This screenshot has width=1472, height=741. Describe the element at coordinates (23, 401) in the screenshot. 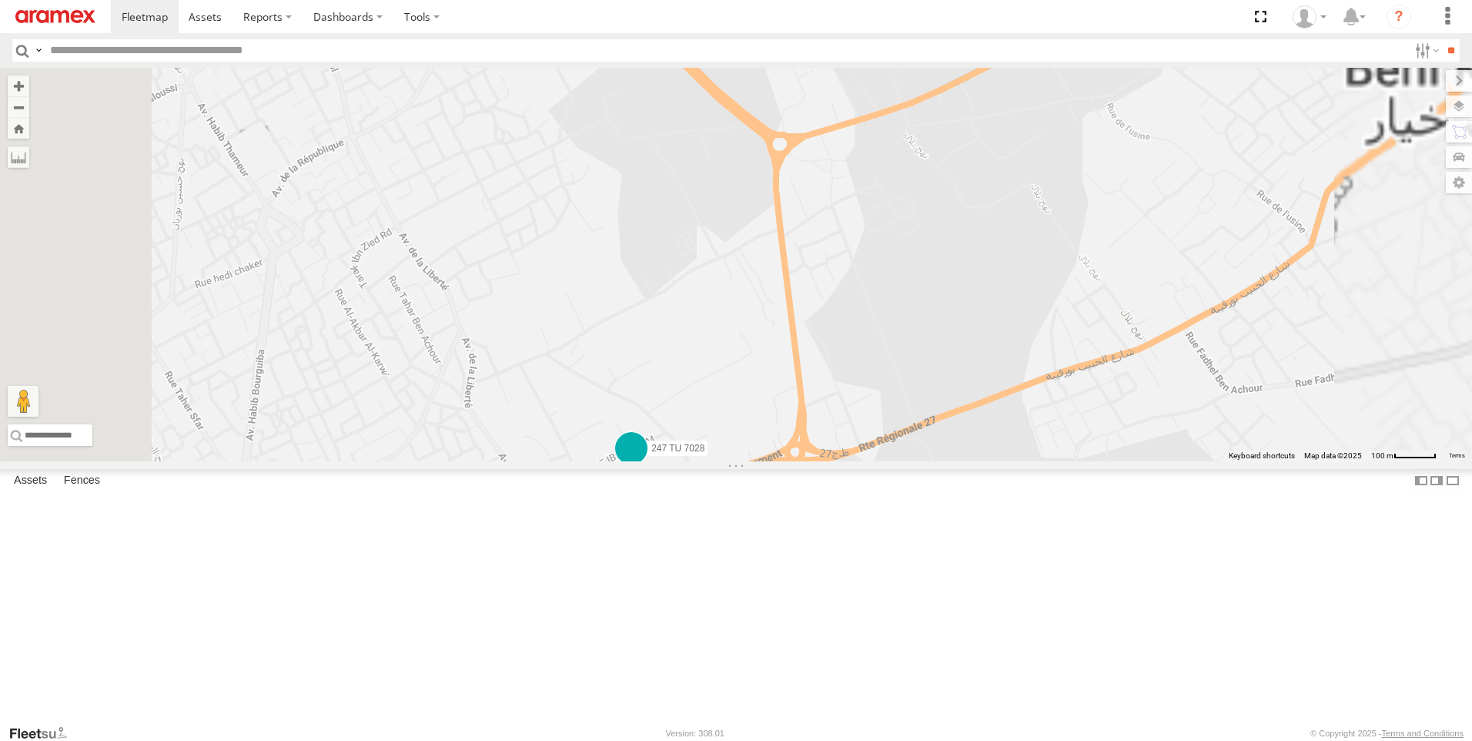

I see `button: Drag Pegman onto the map to open Street View` at that location.